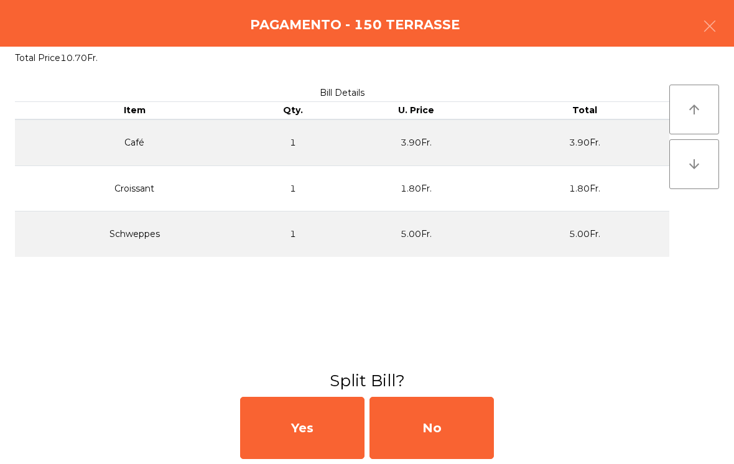 This screenshot has width=734, height=464. I want to click on span: Bill Details, so click(342, 93).